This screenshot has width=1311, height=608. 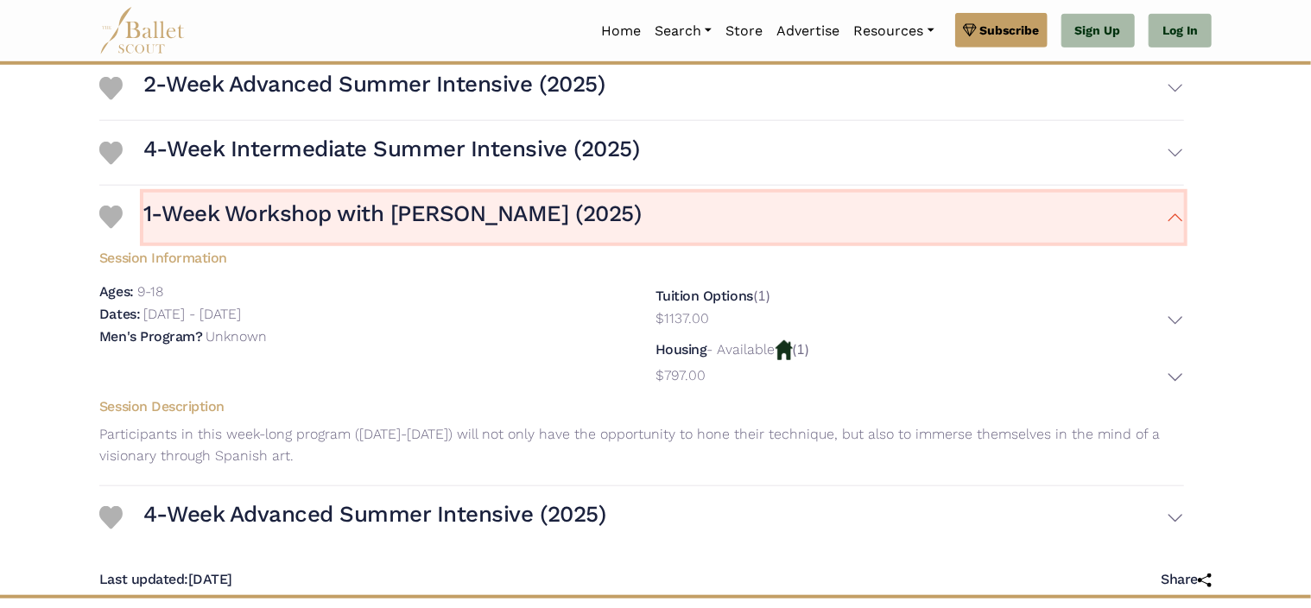 What do you see at coordinates (681, 376) in the screenshot?
I see `p: $797.00` at bounding box center [681, 376].